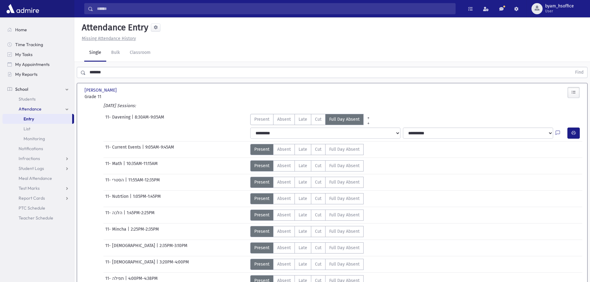 This screenshot has width=590, height=282. I want to click on span: 3:20PM-4:00PM, so click(174, 265).